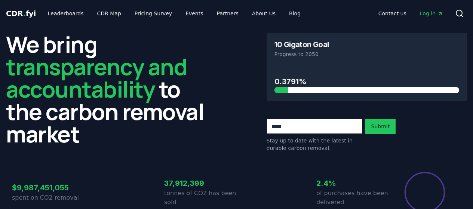  What do you see at coordinates (264, 13) in the screenshot?
I see `a: About Us` at bounding box center [264, 13].